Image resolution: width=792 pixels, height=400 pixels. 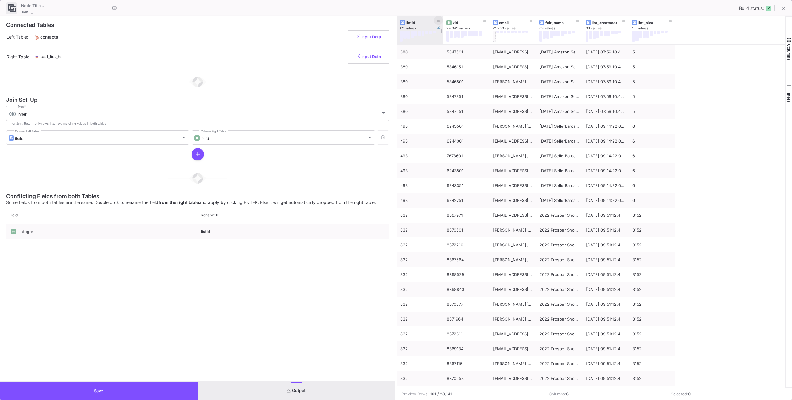 I want to click on div: 8370577, so click(x=467, y=305).